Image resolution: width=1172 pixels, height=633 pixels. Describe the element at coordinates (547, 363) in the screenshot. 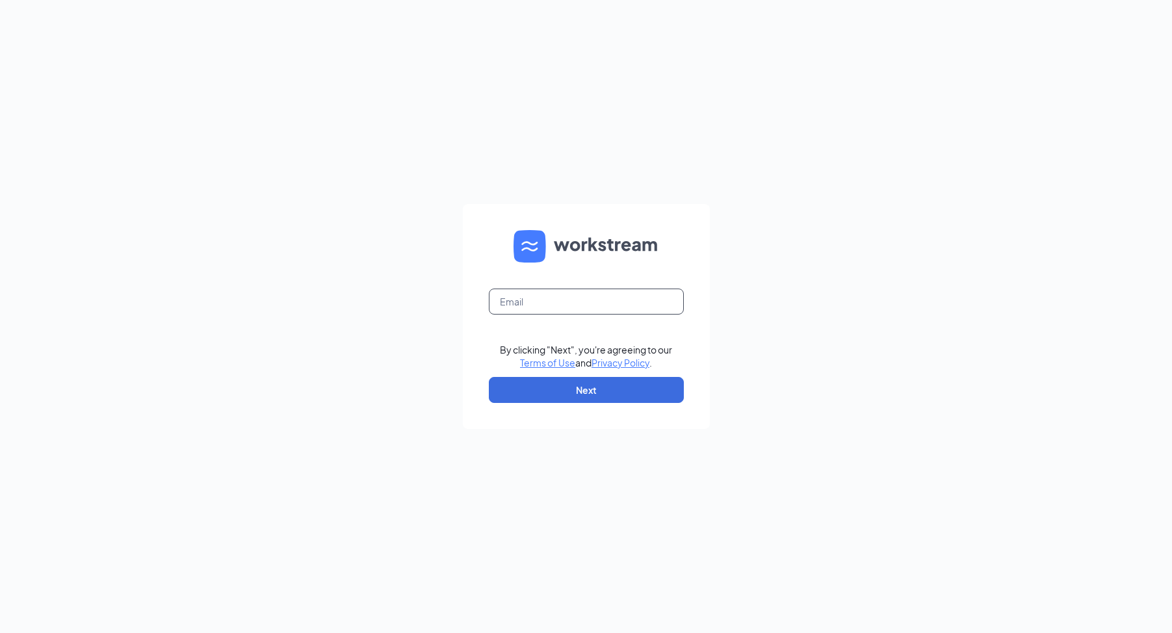

I see `a: Terms of Use` at that location.